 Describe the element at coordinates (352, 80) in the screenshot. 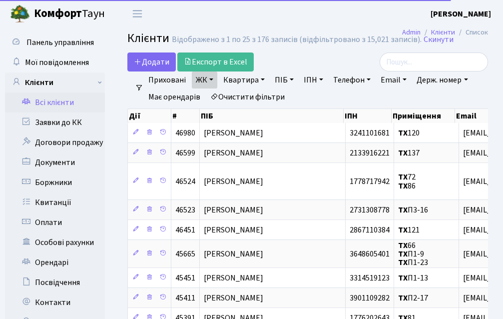

I see `a: Телефон` at that location.